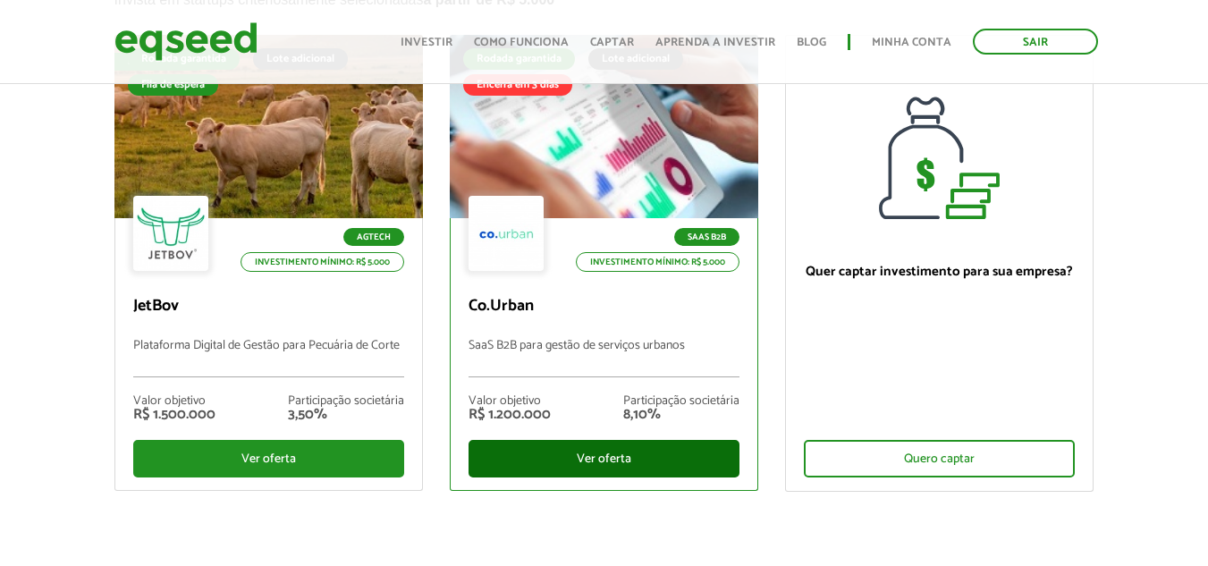  Describe the element at coordinates (706, 237) in the screenshot. I see `p: SaaS B2B` at that location.